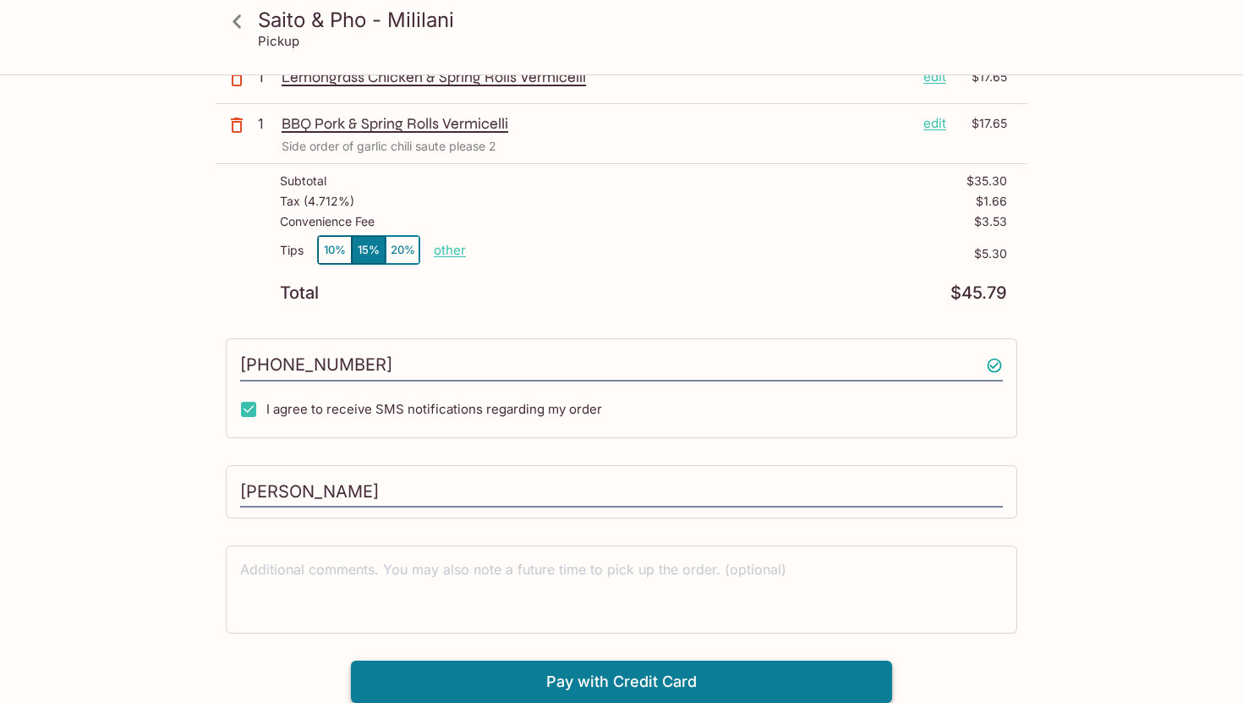  I want to click on span: I agree to receive SMS notifications regarding my order, so click(434, 409).